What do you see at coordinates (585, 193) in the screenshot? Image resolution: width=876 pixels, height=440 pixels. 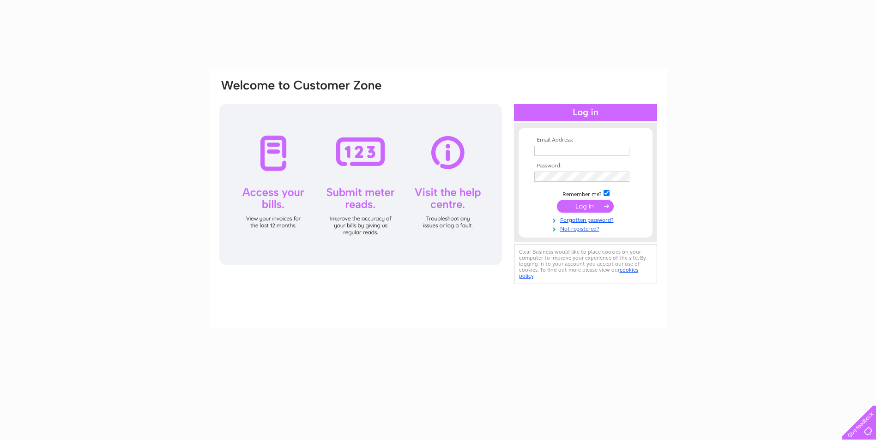 I see `td: Remember me?` at bounding box center [585, 193].